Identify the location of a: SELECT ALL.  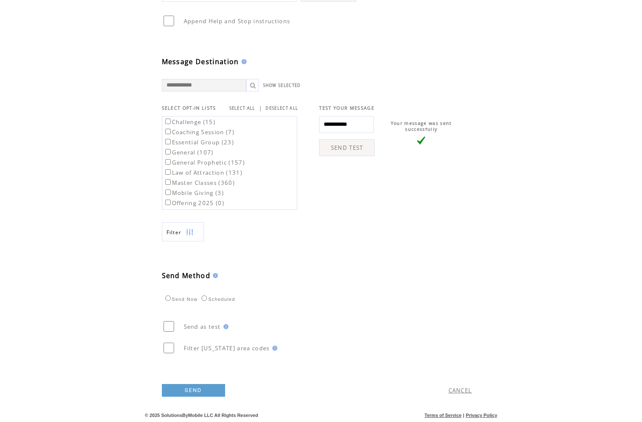
(242, 108).